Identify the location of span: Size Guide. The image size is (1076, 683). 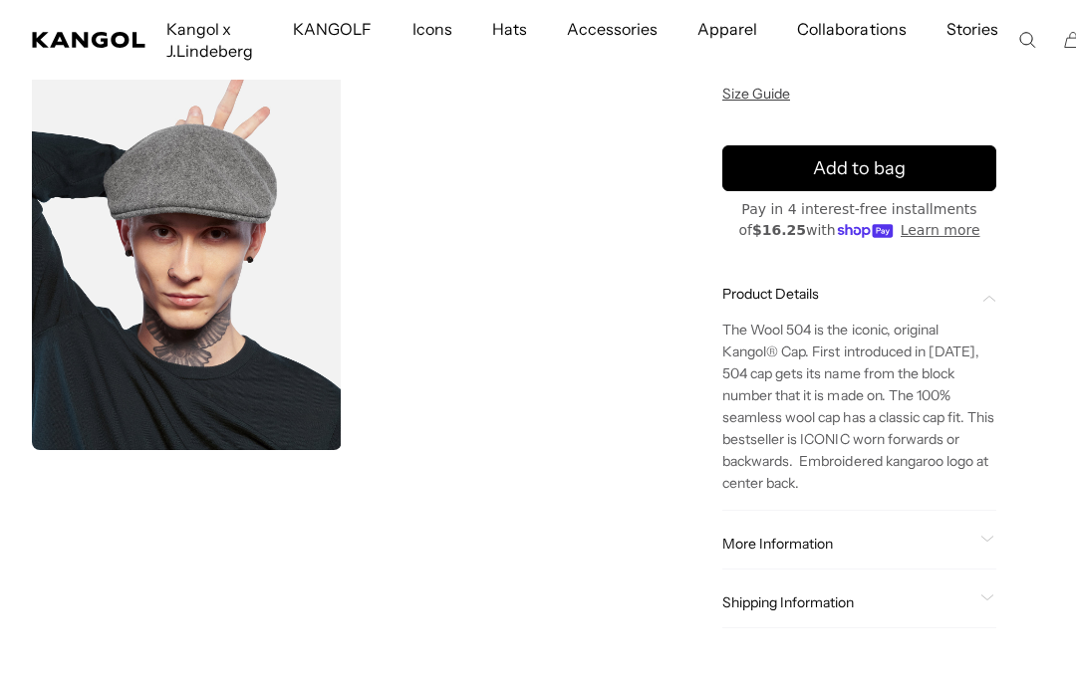
(756, 94).